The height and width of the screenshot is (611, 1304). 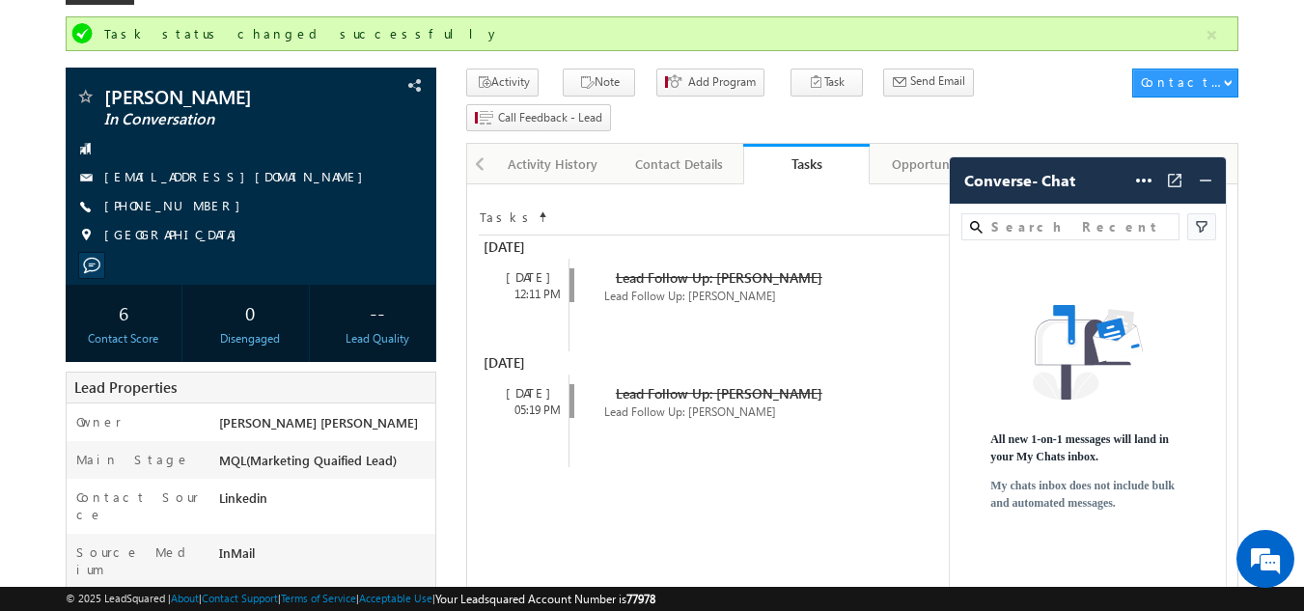 I want to click on td: Tasks, so click(x=508, y=215).